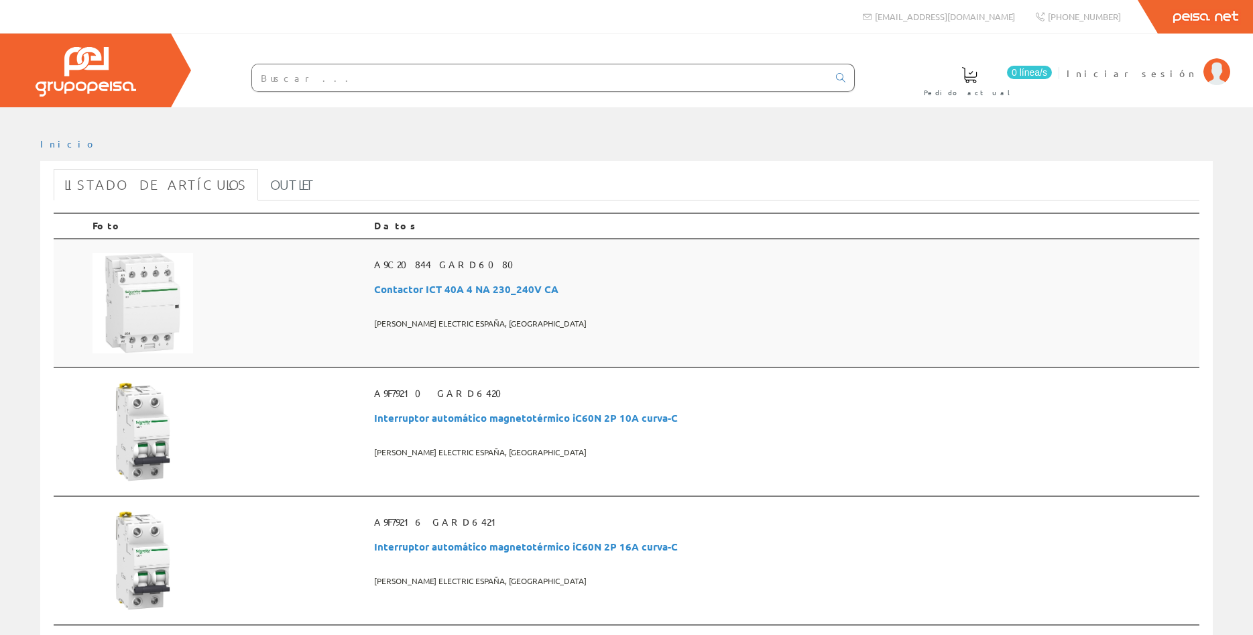  I want to click on th: Datos, so click(784, 226).